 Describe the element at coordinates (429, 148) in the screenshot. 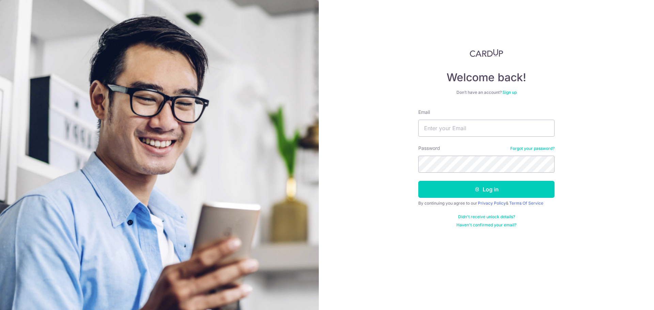

I see `label: Password` at that location.